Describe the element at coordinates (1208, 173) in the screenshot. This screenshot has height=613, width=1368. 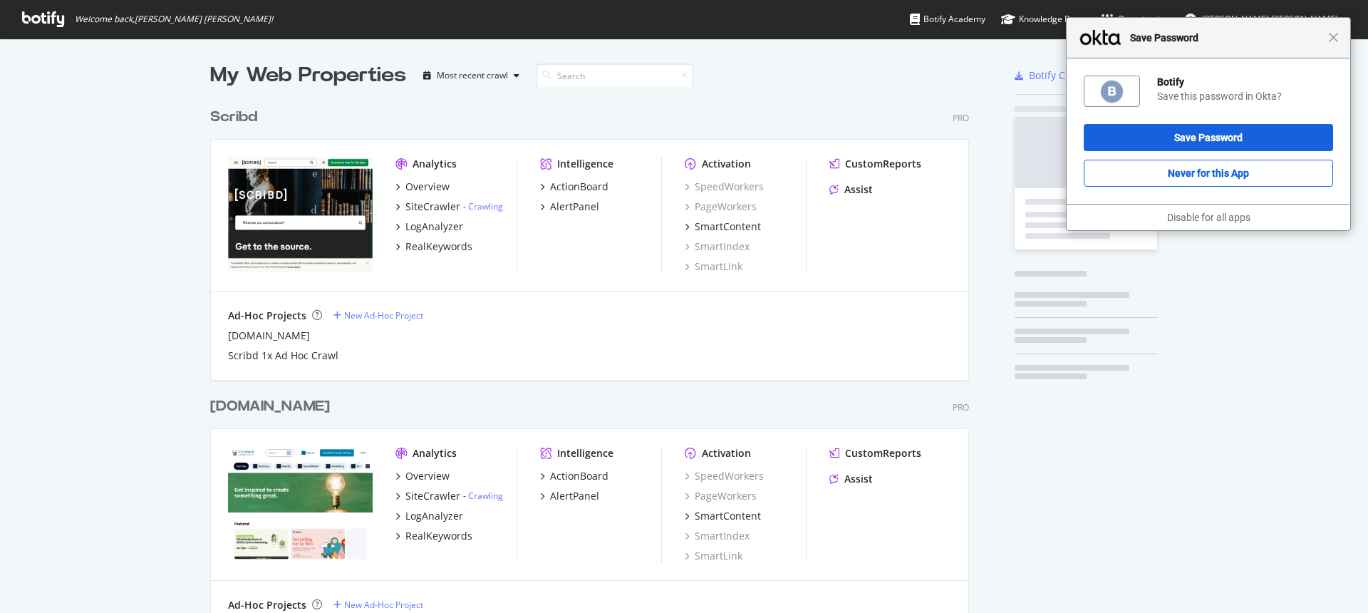
I see `button: Never for this App` at that location.